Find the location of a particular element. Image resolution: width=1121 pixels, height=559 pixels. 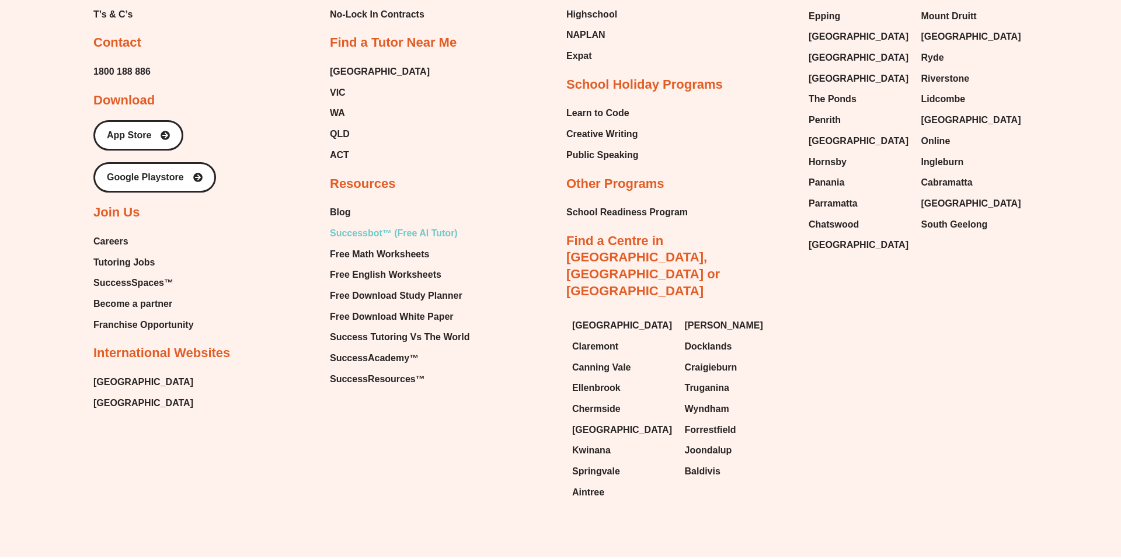

a: Wyndham is located at coordinates (735, 409).